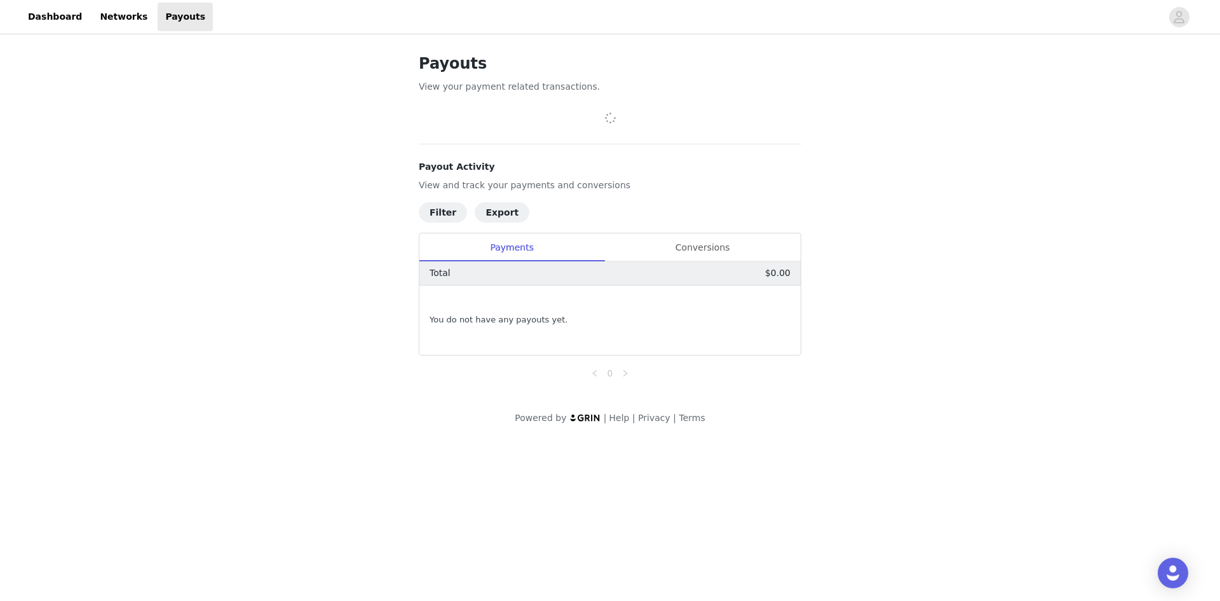 The height and width of the screenshot is (601, 1220). Describe the element at coordinates (610, 86) in the screenshot. I see `p: View your payment related transactions.` at that location.